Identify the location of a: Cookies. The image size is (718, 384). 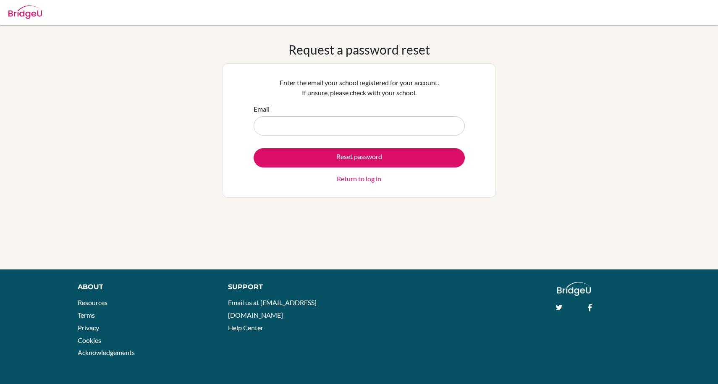
(89, 340).